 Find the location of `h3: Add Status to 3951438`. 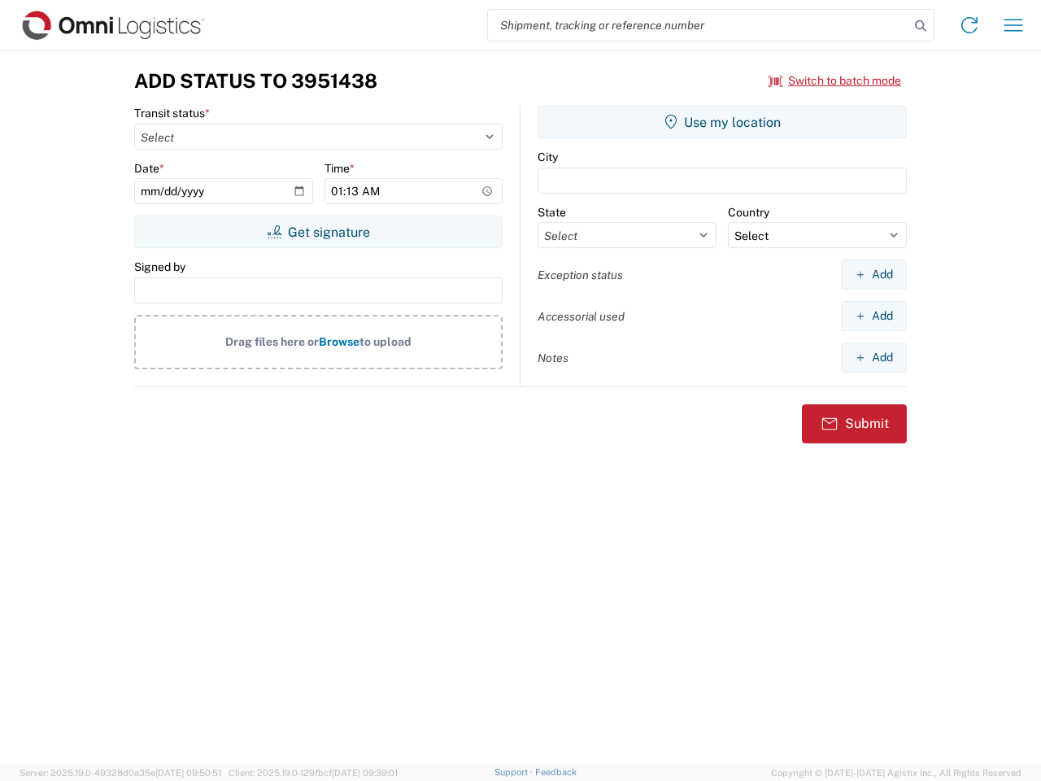

h3: Add Status to 3951438 is located at coordinates (255, 80).